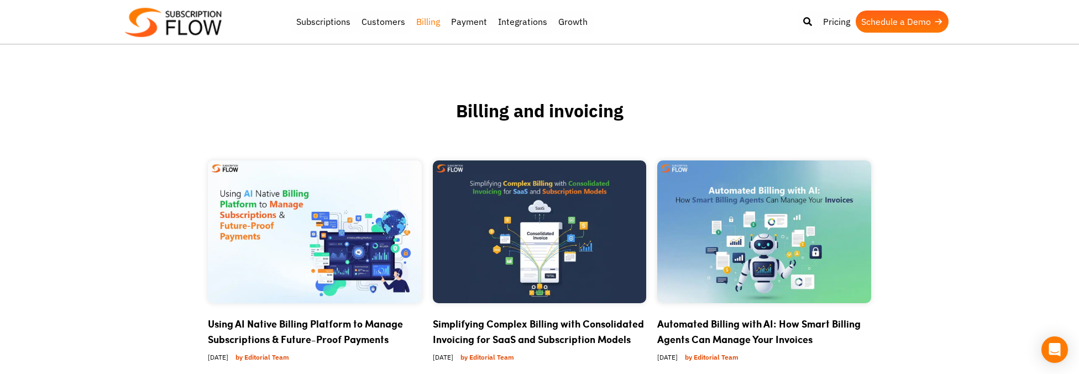 Image resolution: width=1079 pixels, height=374 pixels. I want to click on div: Open Intercom Messenger, so click(1055, 349).